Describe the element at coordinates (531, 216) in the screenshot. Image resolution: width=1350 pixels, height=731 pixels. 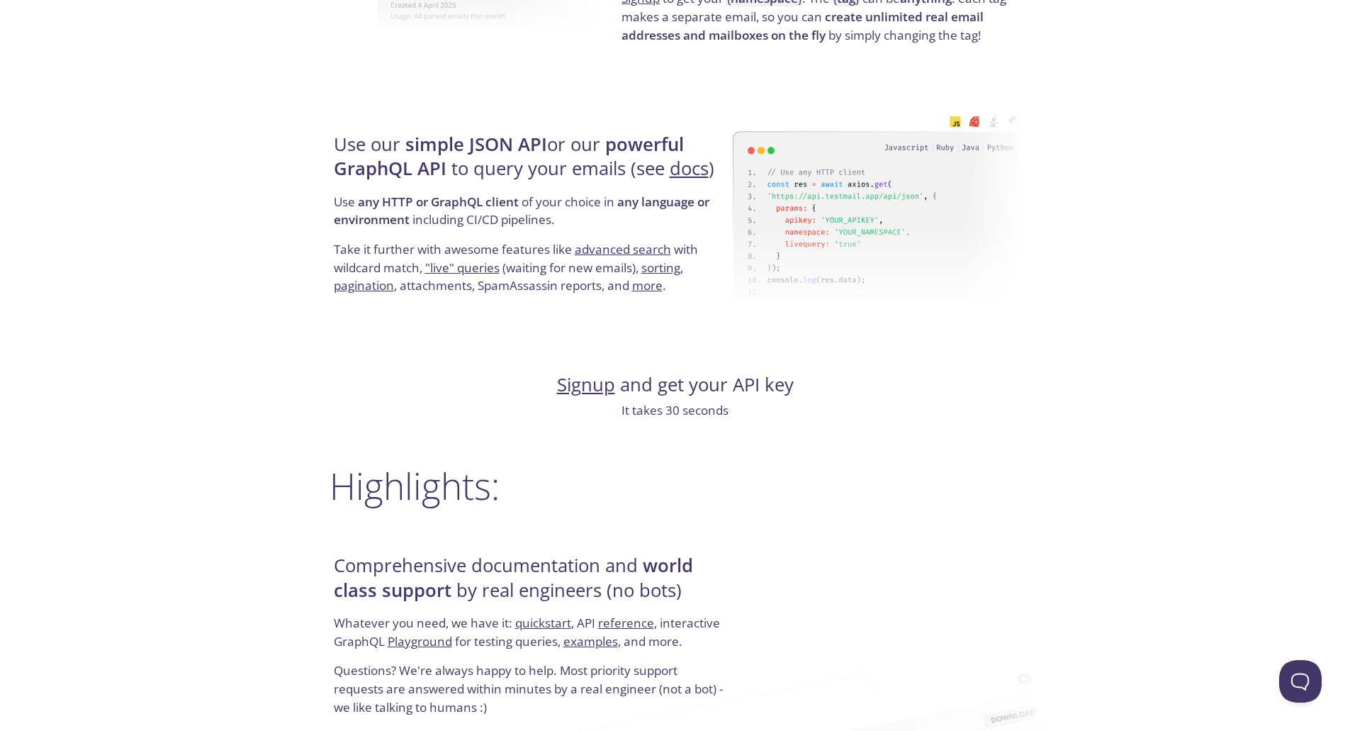
I see `p: Use of your choice in including CI/CD pipelines.` at that location.